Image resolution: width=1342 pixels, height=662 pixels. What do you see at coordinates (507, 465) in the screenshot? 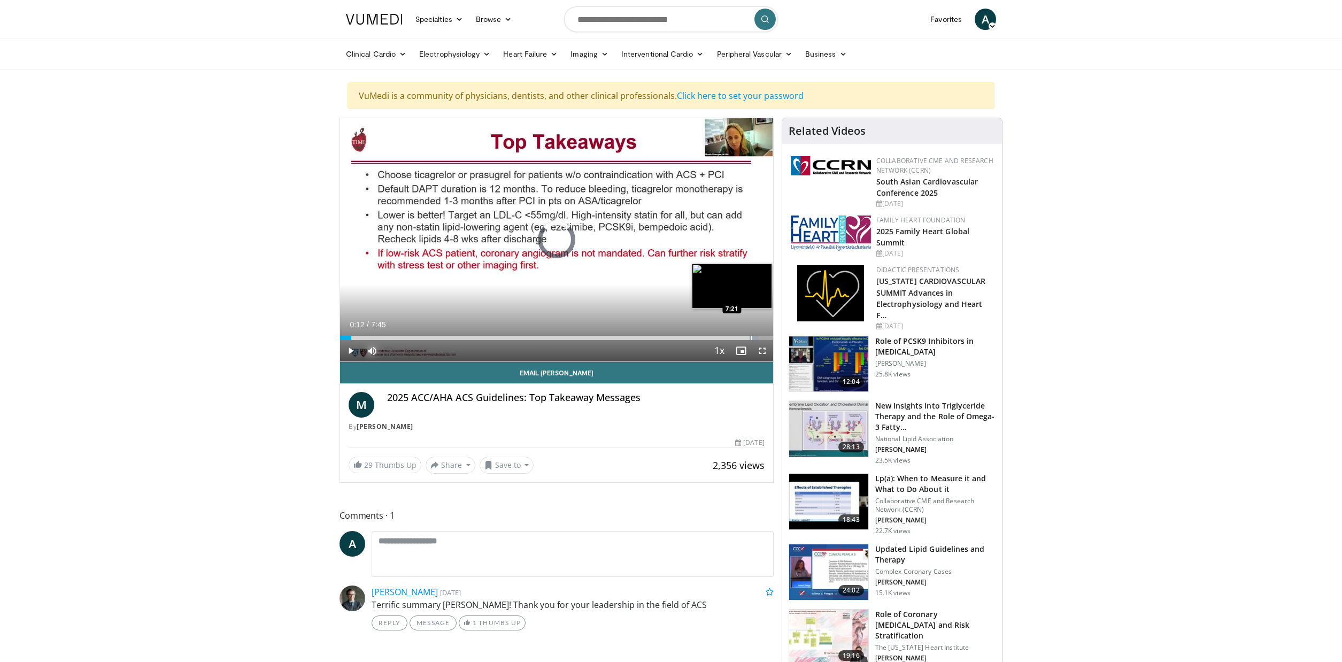
I see `button: Save to` at bounding box center [507, 465].